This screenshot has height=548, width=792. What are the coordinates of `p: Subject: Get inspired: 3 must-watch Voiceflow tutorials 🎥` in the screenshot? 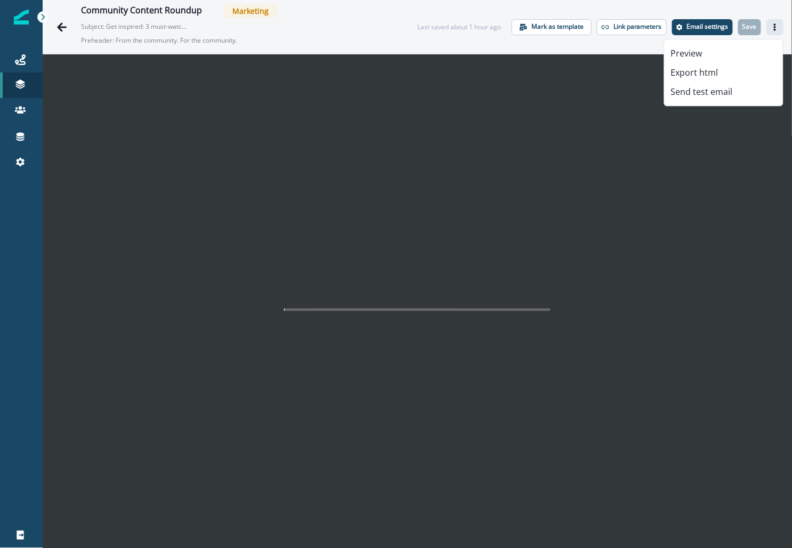 It's located at (134, 25).